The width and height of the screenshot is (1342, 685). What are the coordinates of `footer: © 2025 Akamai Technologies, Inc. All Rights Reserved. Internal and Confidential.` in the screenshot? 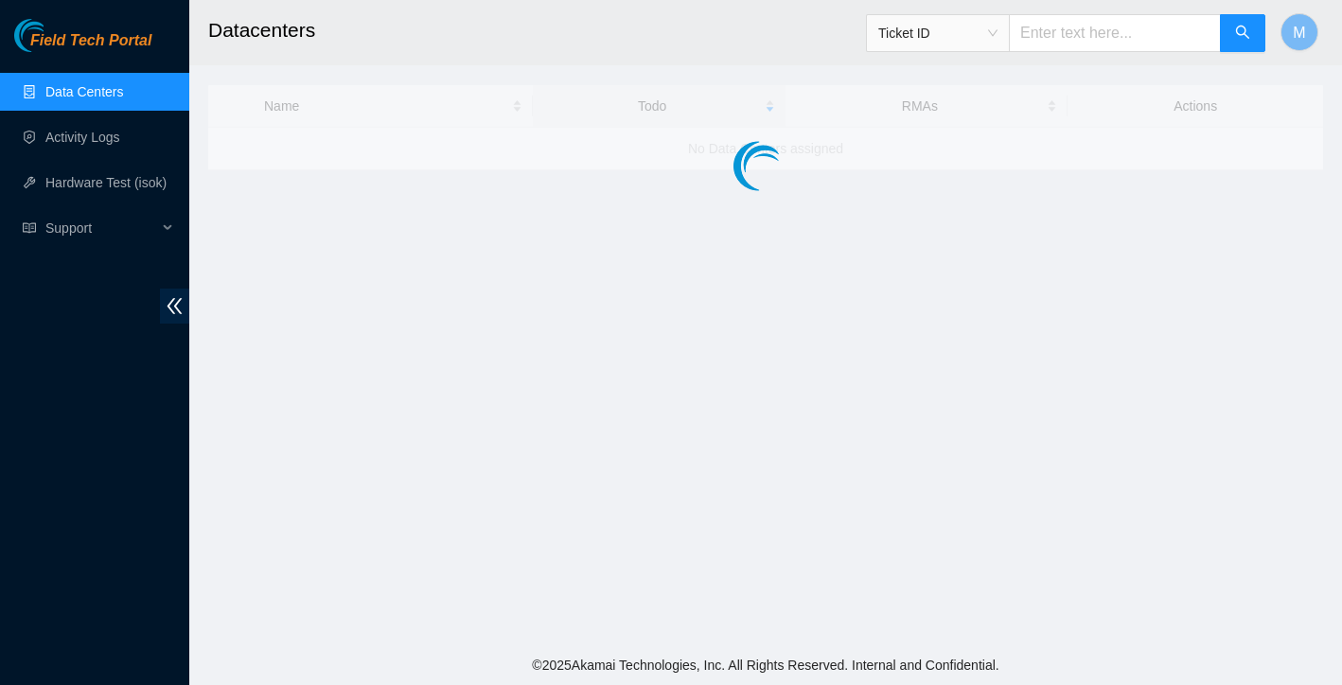 It's located at (766, 665).